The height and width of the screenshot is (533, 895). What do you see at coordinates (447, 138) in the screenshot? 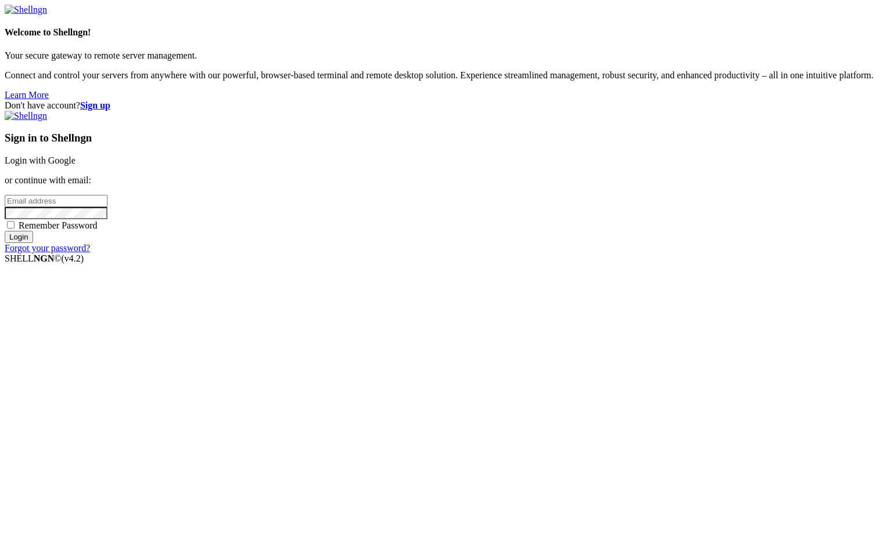
I see `h3: Sign in to Shellngn` at bounding box center [447, 138].